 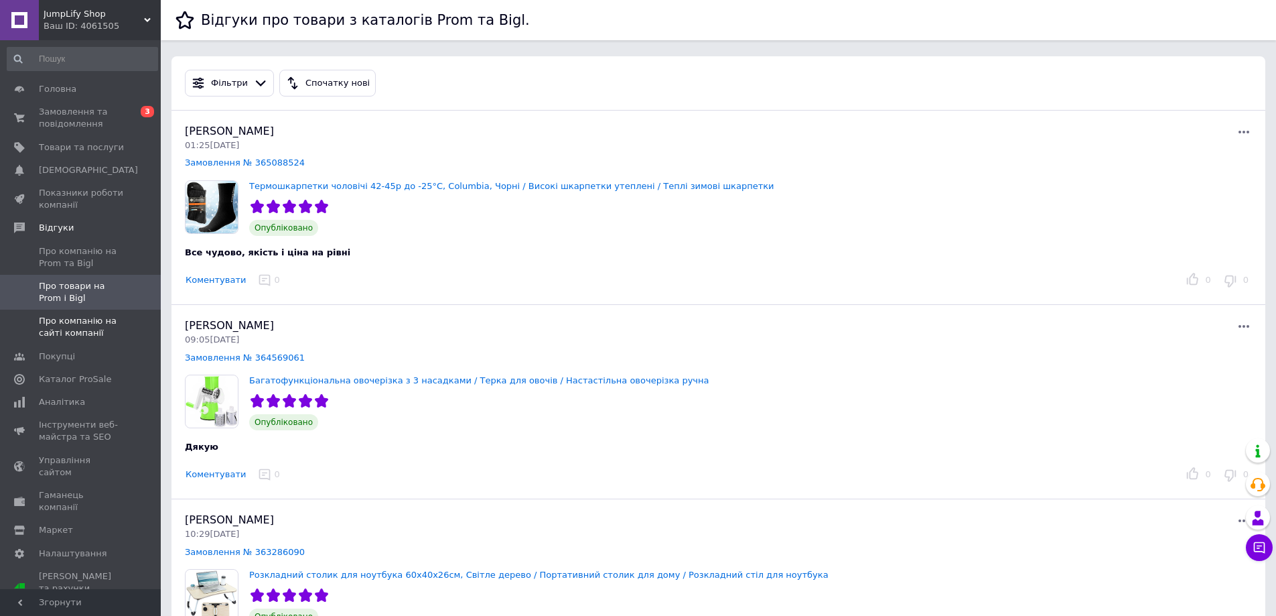 I want to click on span: Каталог ProSale, so click(x=75, y=379).